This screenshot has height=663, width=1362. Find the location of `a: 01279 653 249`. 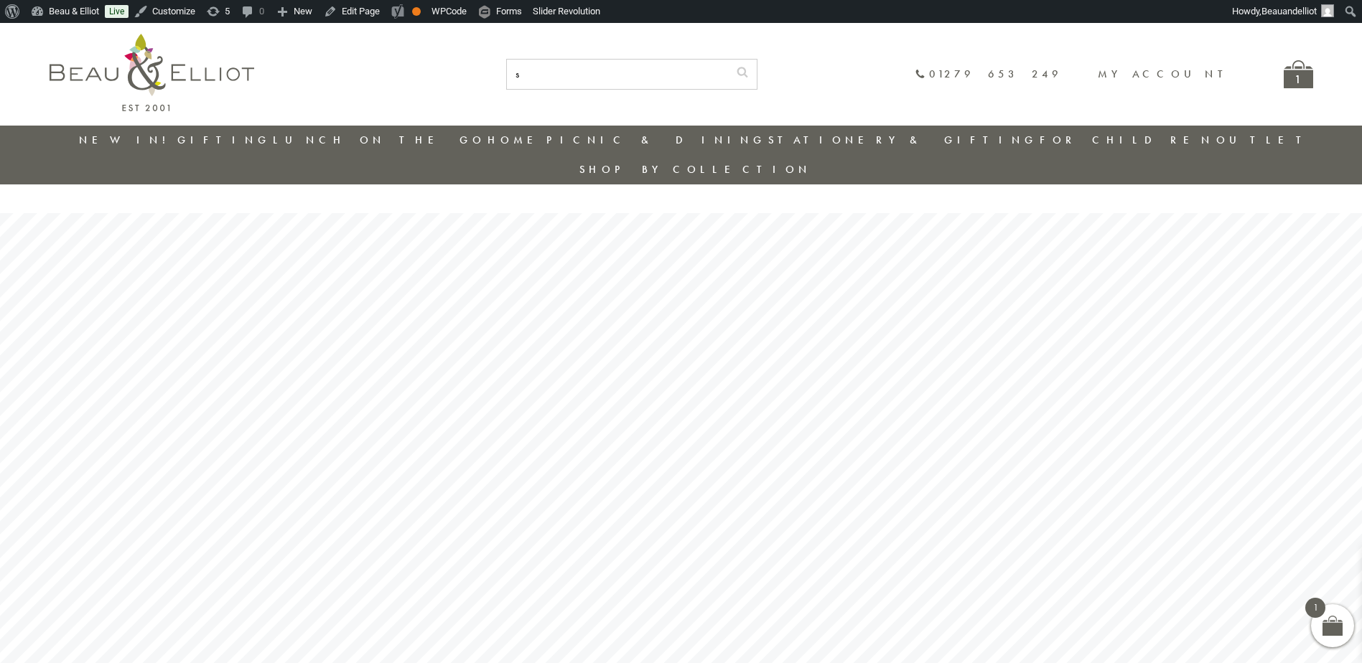

a: 01279 653 249 is located at coordinates (988, 74).